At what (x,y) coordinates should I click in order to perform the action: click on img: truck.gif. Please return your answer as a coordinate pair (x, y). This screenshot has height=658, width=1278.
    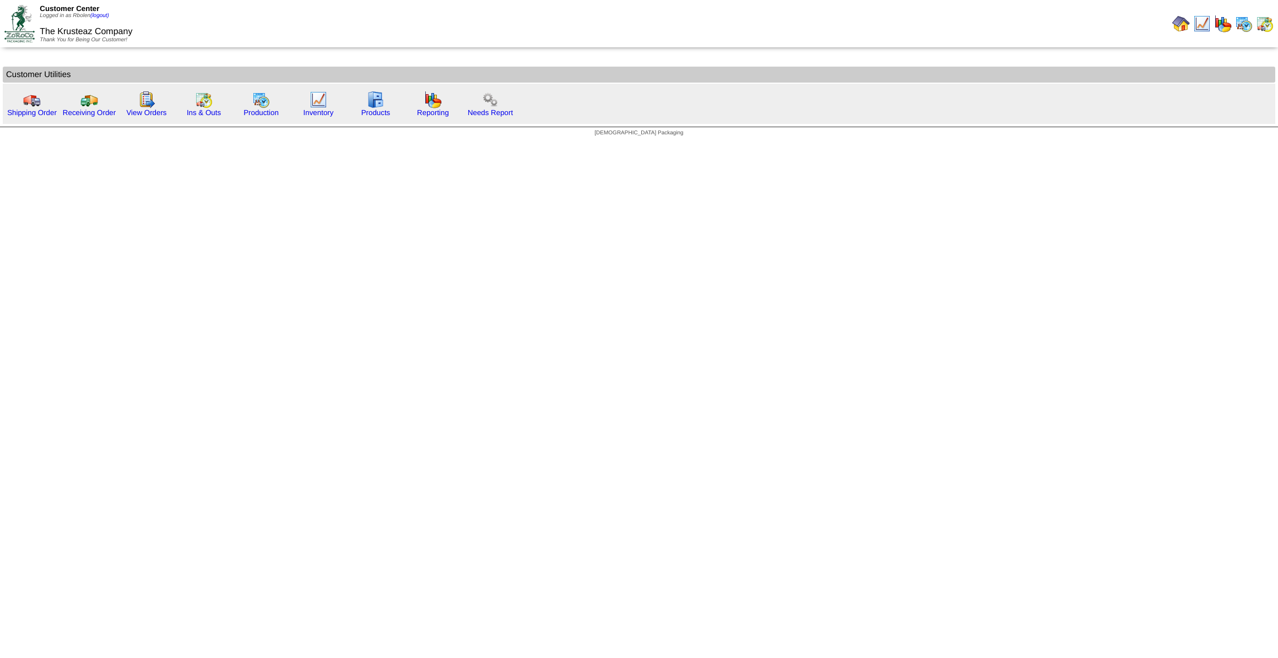
    Looking at the image, I should click on (32, 100).